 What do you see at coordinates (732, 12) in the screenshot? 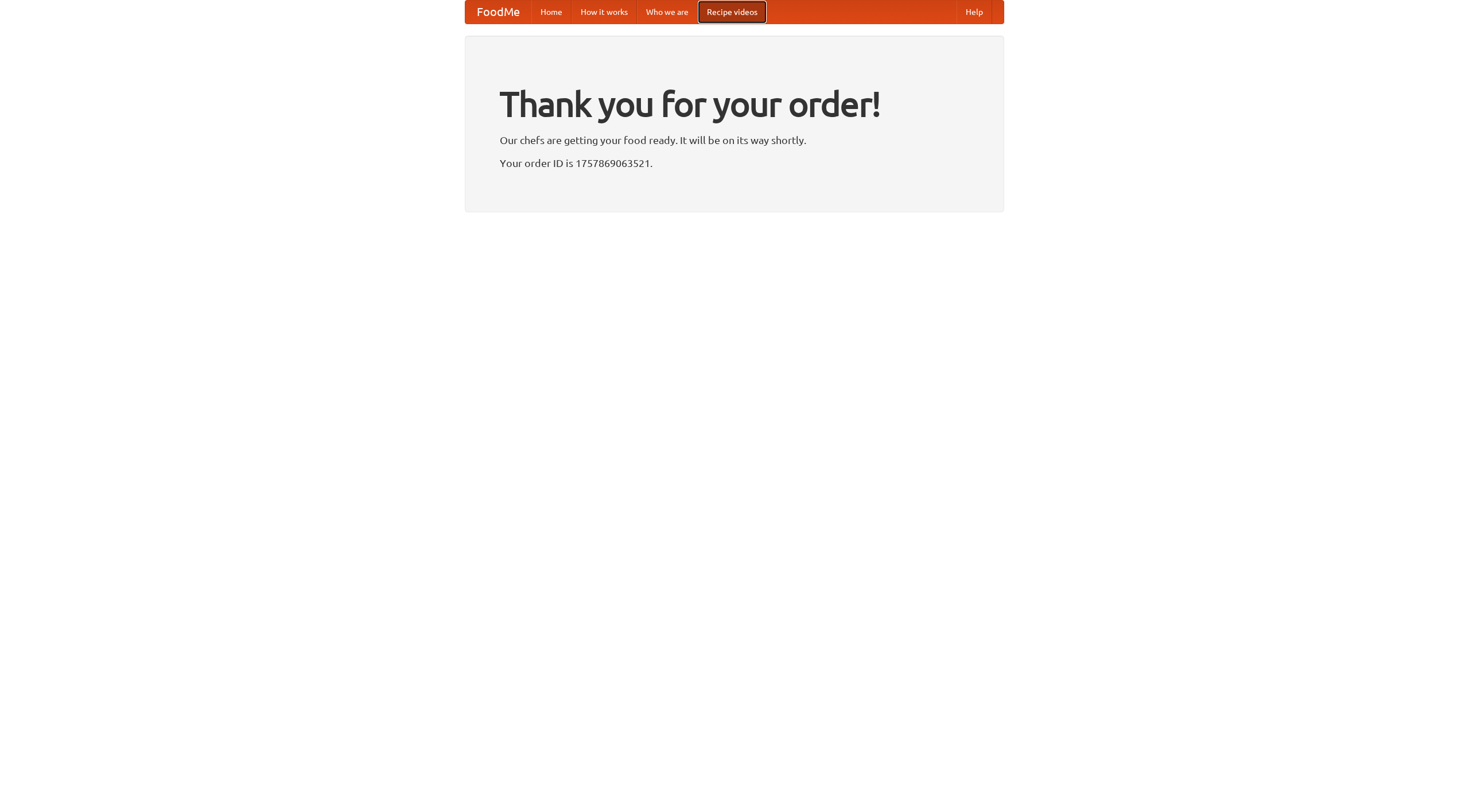
I see `a: Recipe videos` at bounding box center [732, 12].